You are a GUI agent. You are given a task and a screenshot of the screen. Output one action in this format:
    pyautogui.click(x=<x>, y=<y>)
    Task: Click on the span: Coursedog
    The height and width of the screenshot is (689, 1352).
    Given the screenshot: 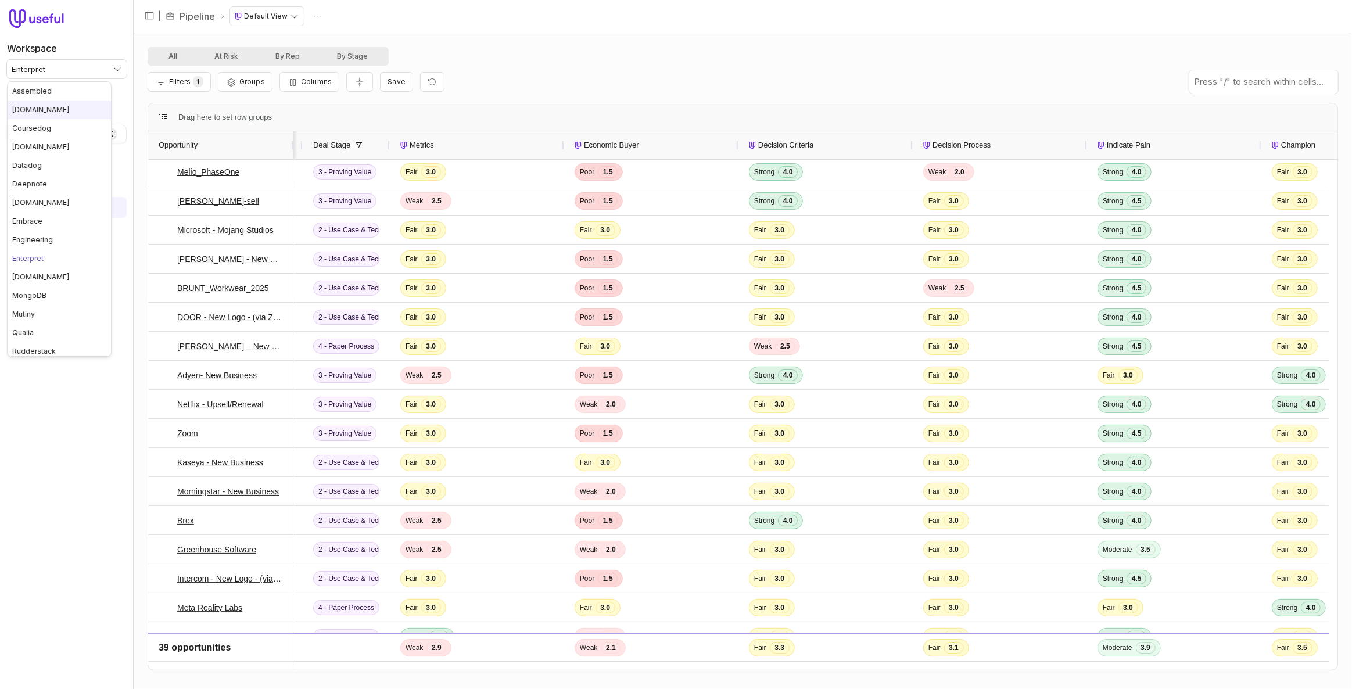 What is the action you would take?
    pyautogui.click(x=31, y=128)
    